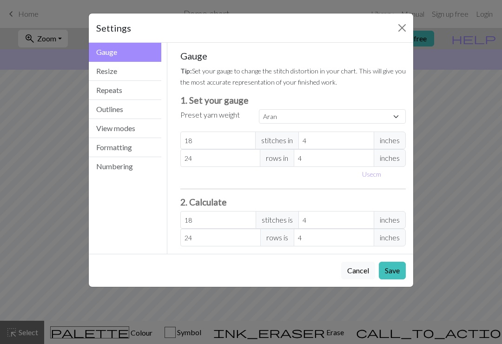 This screenshot has height=344, width=502. Describe the element at coordinates (125, 52) in the screenshot. I see `button: Gauge` at that location.